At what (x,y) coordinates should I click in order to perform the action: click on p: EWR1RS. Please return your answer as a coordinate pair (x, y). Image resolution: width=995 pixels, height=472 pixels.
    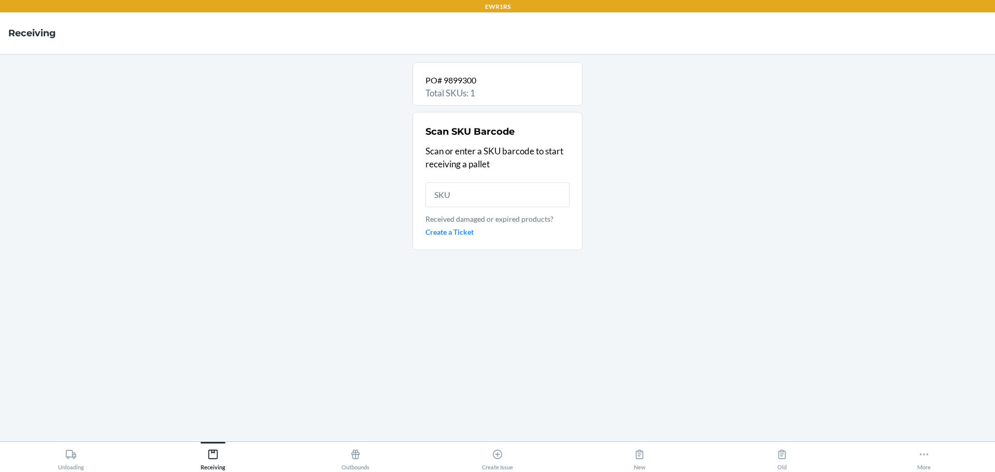
    Looking at the image, I should click on (498, 7).